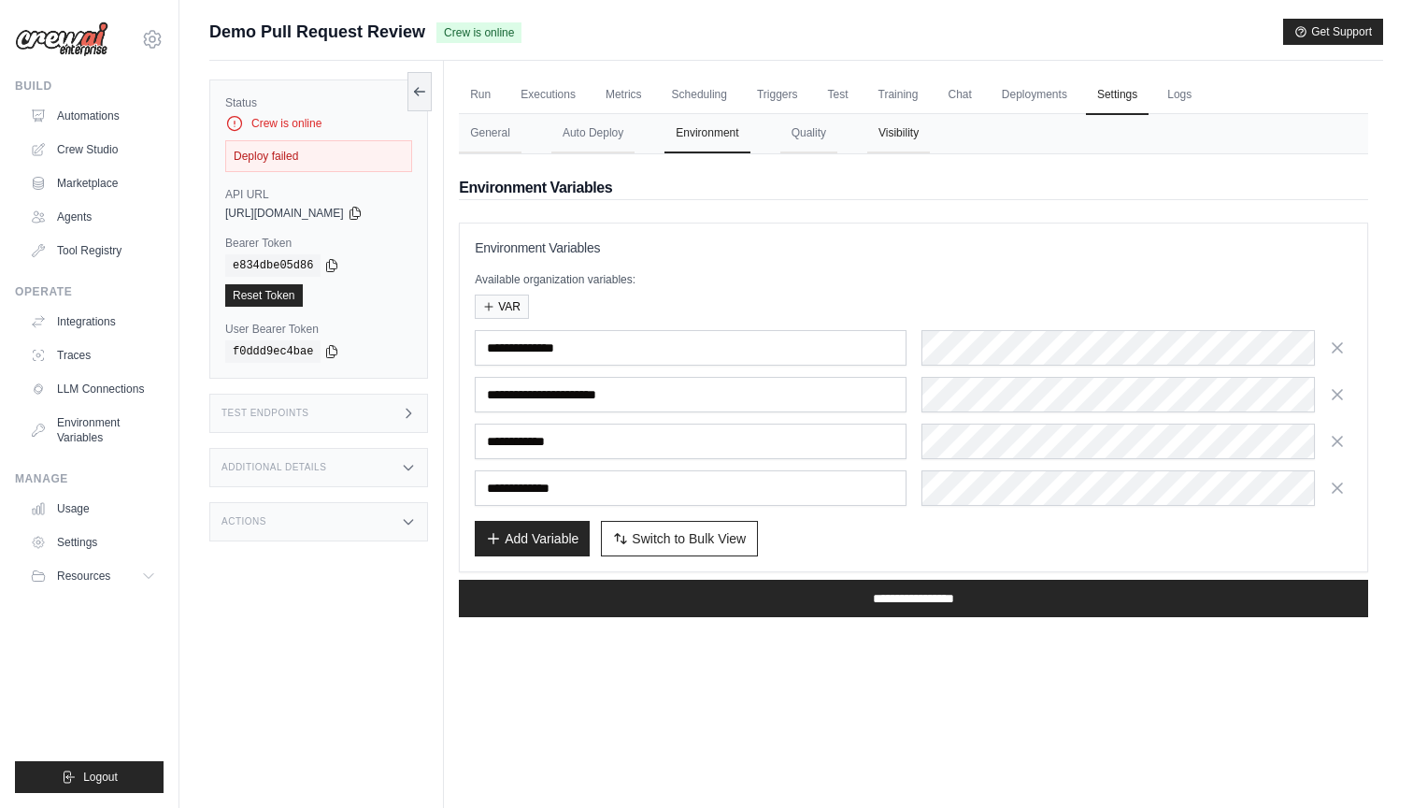 The height and width of the screenshot is (808, 1413). What do you see at coordinates (93, 322) in the screenshot?
I see `a: Integrations` at bounding box center [93, 322].